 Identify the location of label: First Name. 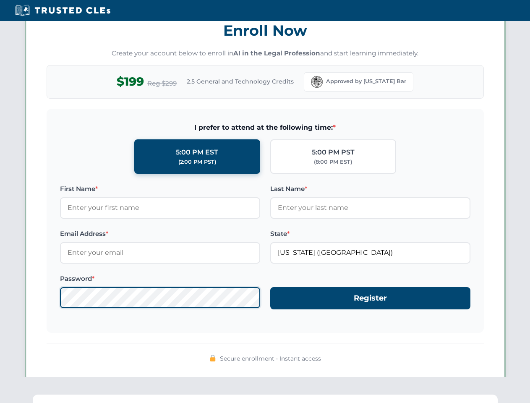
(160, 189).